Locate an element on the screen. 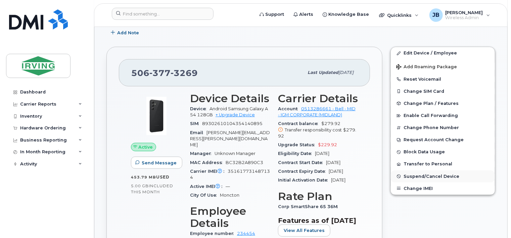 Image resolution: width=511 pixels, height=238 pixels. span: Knowledge Base is located at coordinates (349, 14).